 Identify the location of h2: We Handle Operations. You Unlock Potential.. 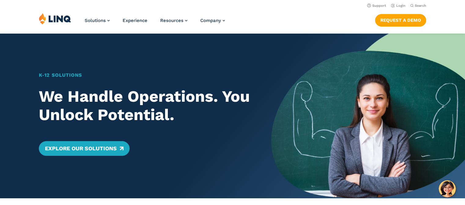
(146, 106).